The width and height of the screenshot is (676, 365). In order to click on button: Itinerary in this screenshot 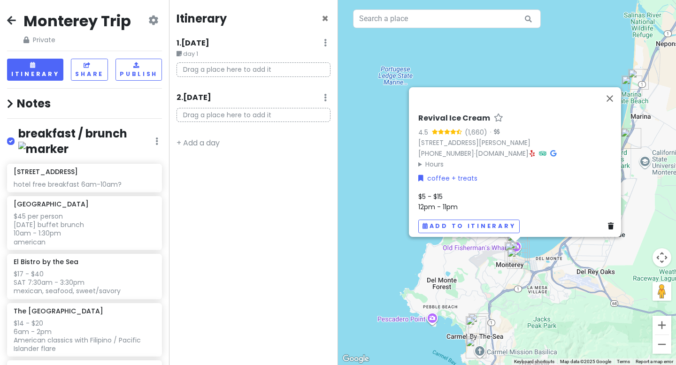, I will do `click(35, 69)`.